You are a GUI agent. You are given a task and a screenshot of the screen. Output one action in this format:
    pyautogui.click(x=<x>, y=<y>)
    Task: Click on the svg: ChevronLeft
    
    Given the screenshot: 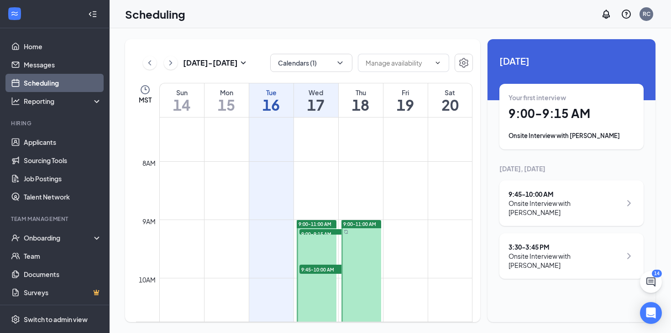 What is the action you would take?
    pyautogui.click(x=150, y=63)
    